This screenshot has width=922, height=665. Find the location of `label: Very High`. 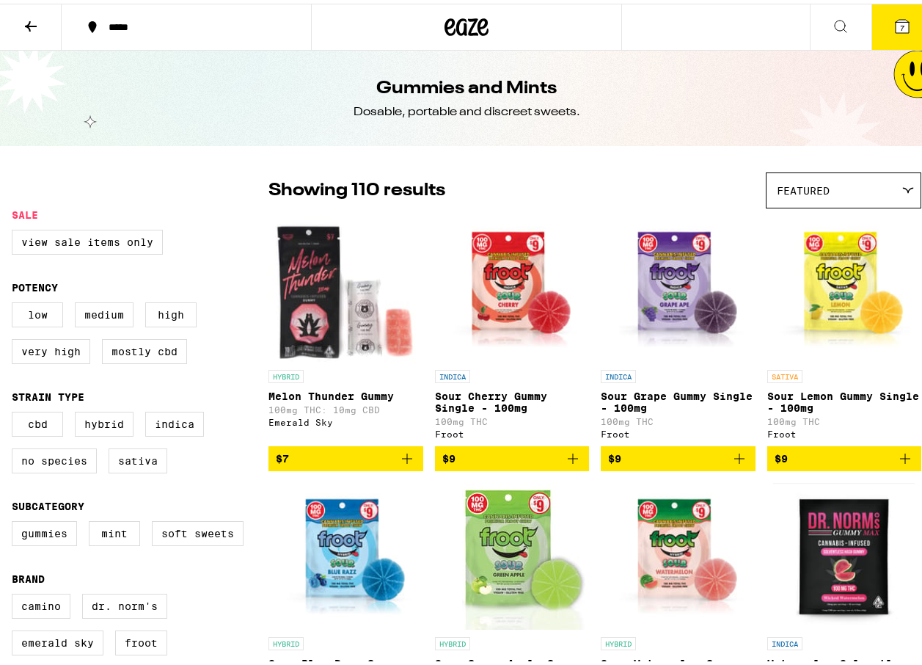

label: Very High is located at coordinates (51, 348).